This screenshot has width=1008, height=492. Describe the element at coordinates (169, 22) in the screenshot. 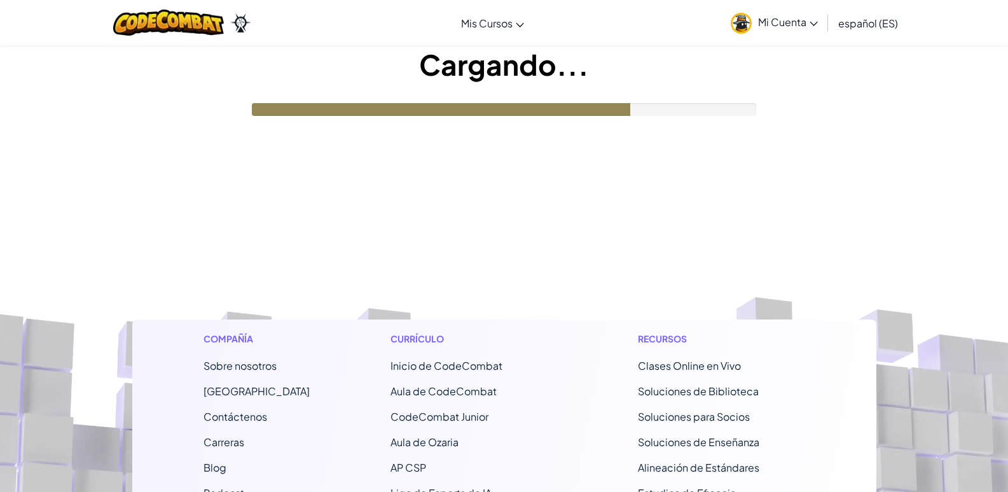

I see `a: CodeCombat logo` at that location.